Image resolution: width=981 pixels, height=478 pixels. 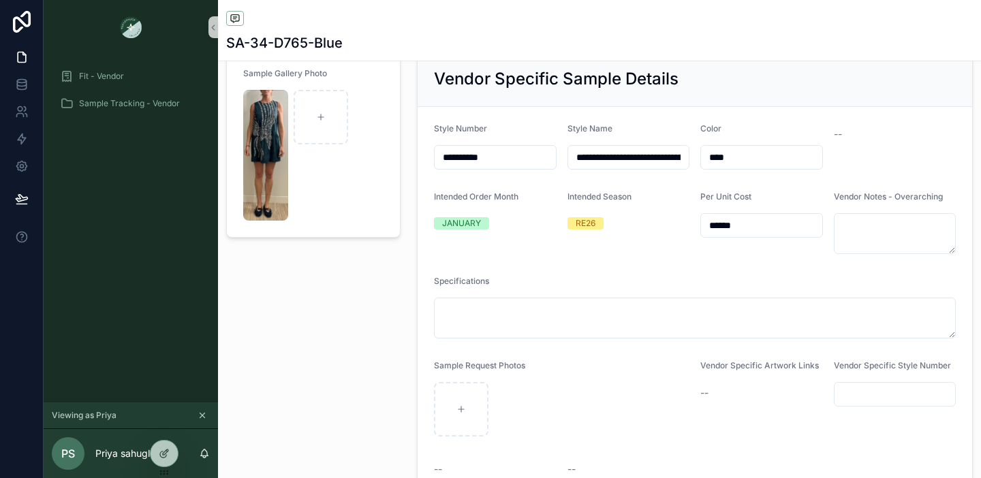 What do you see at coordinates (893, 365) in the screenshot?
I see `span: Vendor Specific Style Number` at bounding box center [893, 365].